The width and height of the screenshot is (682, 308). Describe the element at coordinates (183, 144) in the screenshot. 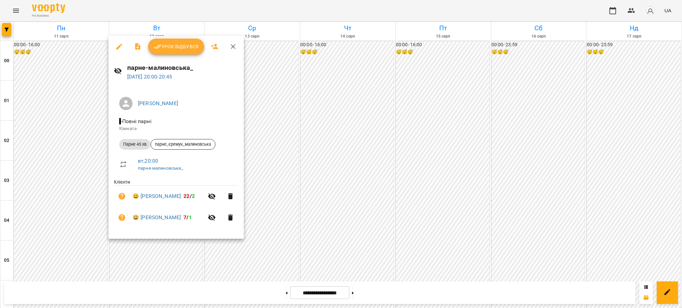

I see `div: парне_єремук_малиновська` at that location.